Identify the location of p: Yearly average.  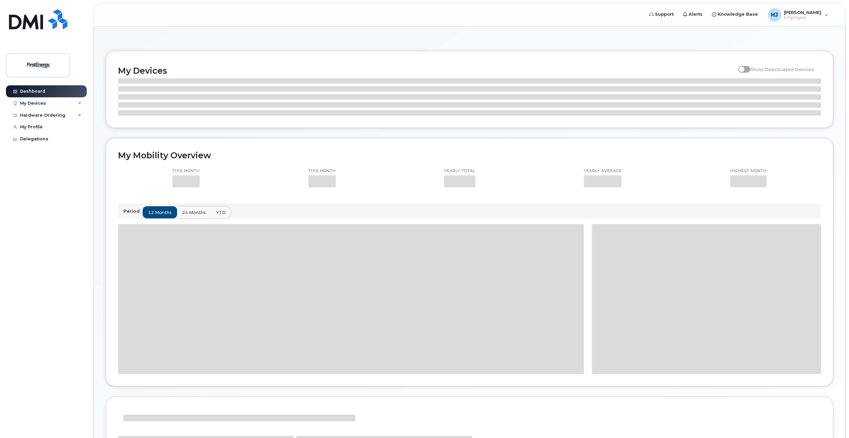
(603, 171).